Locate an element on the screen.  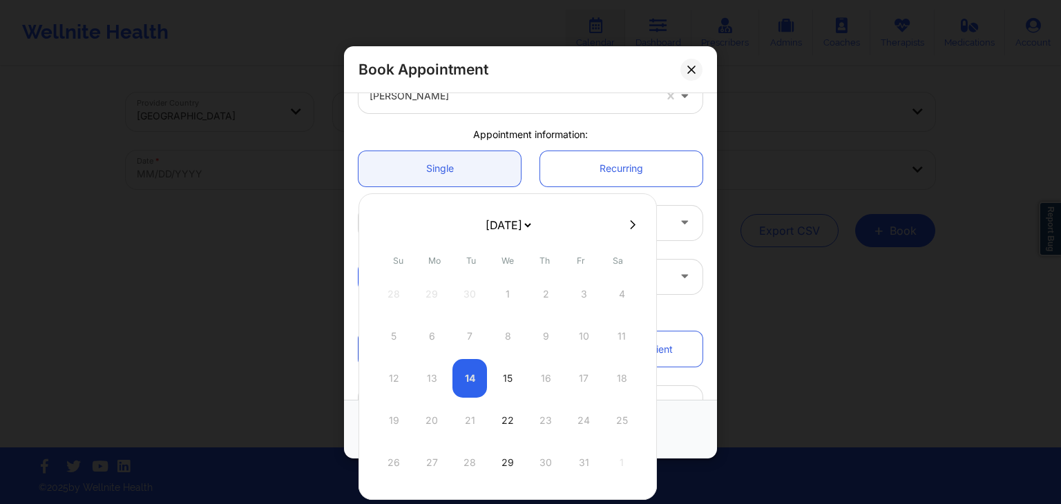
abbr: Tuesday is located at coordinates (471, 260).